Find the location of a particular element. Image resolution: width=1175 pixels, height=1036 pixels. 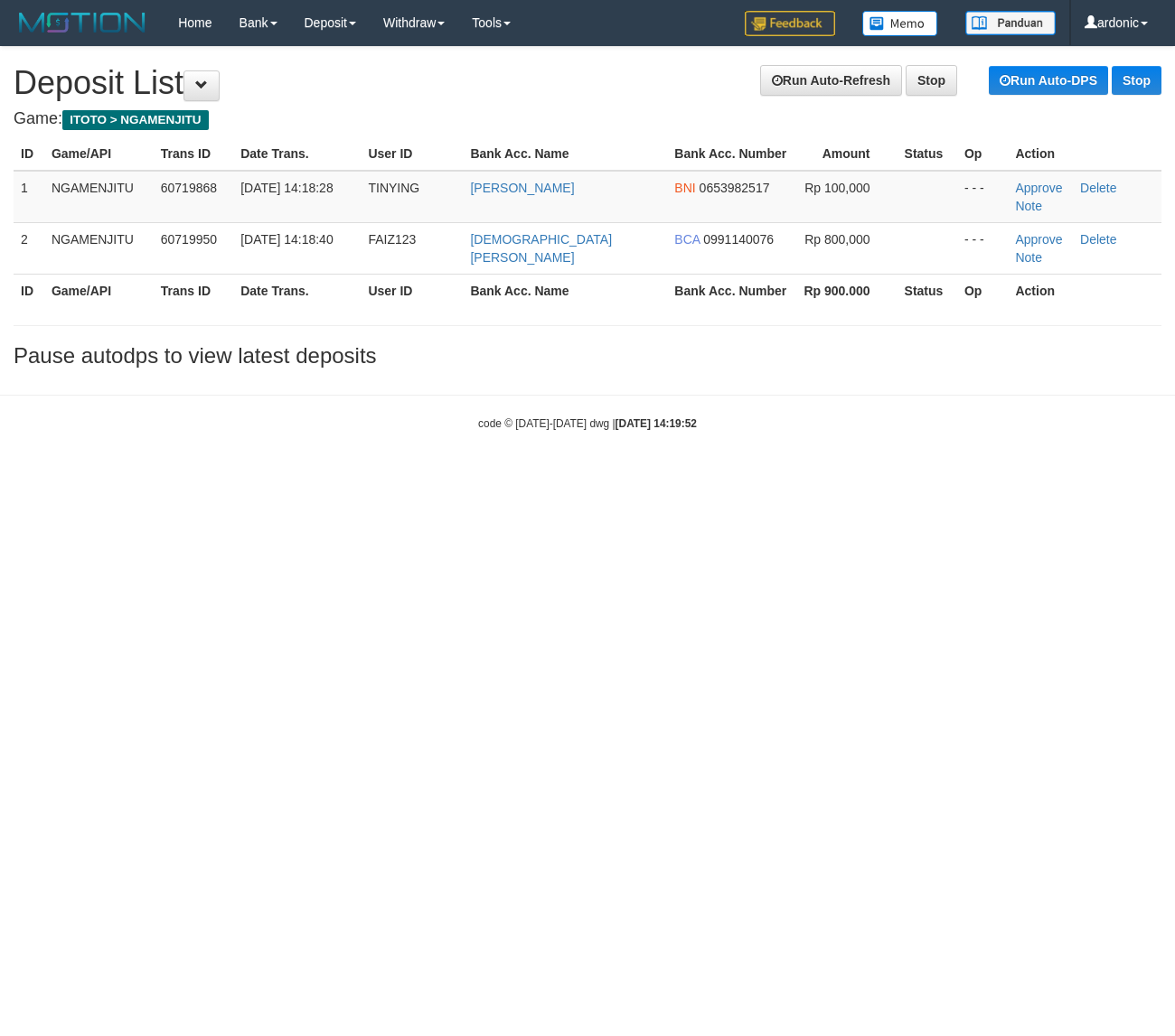

h3: Pause autodps to view latest deposits is located at coordinates (588, 356).